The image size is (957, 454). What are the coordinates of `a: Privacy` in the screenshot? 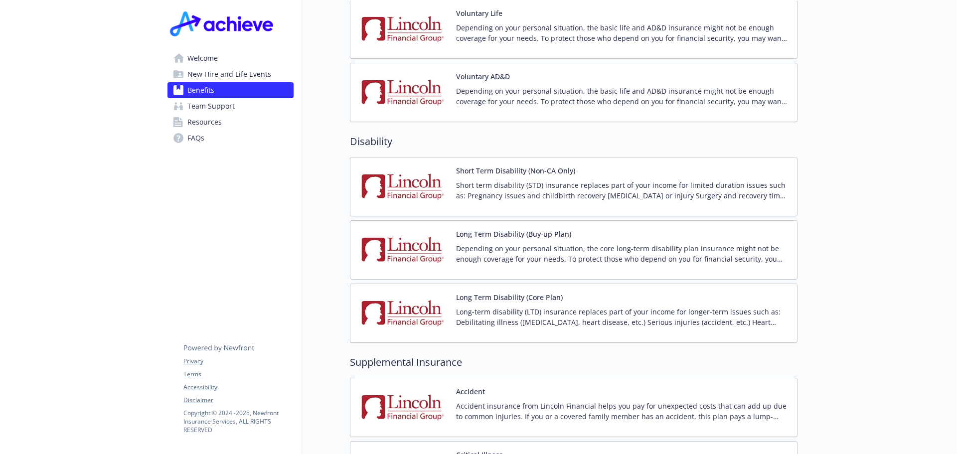 It's located at (238, 361).